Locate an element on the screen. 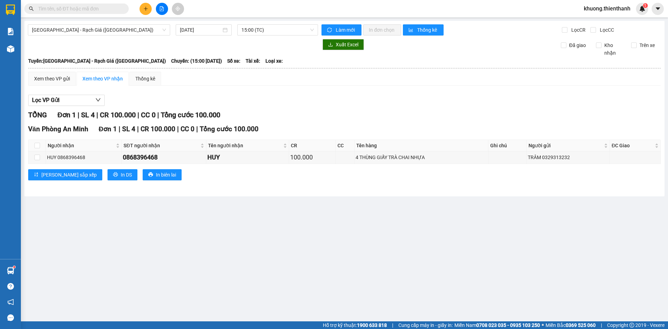 This screenshot has width=668, height=329. span: Số xe: is located at coordinates (234, 61).